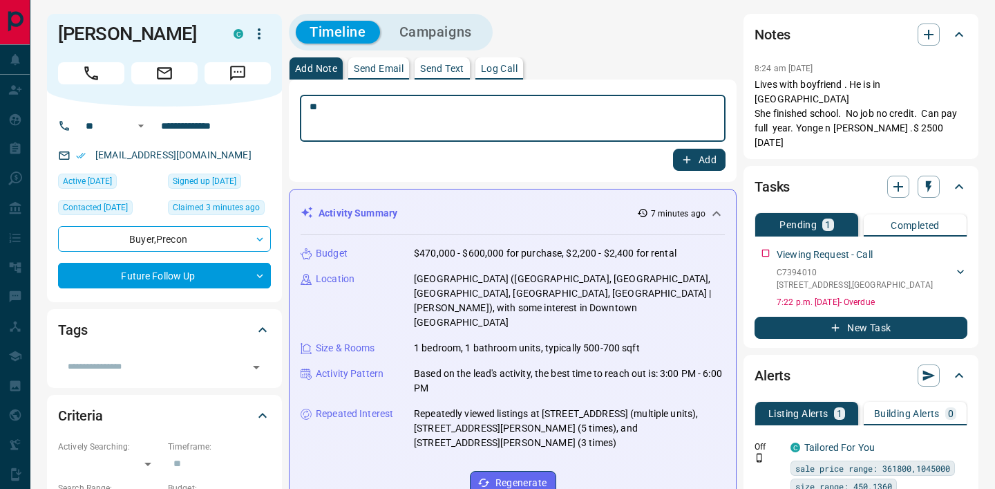 The height and width of the screenshot is (489, 995). What do you see at coordinates (855, 272) in the screenshot?
I see `p: C7394010` at bounding box center [855, 272].